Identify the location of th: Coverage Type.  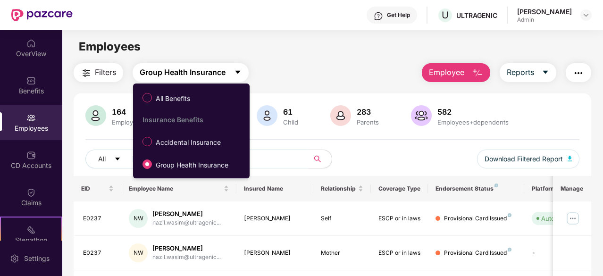
(400, 189).